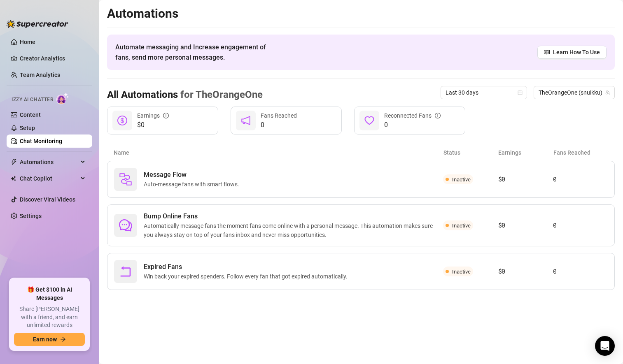 This screenshot has width=623, height=364. I want to click on a: Chat Monitoring, so click(41, 141).